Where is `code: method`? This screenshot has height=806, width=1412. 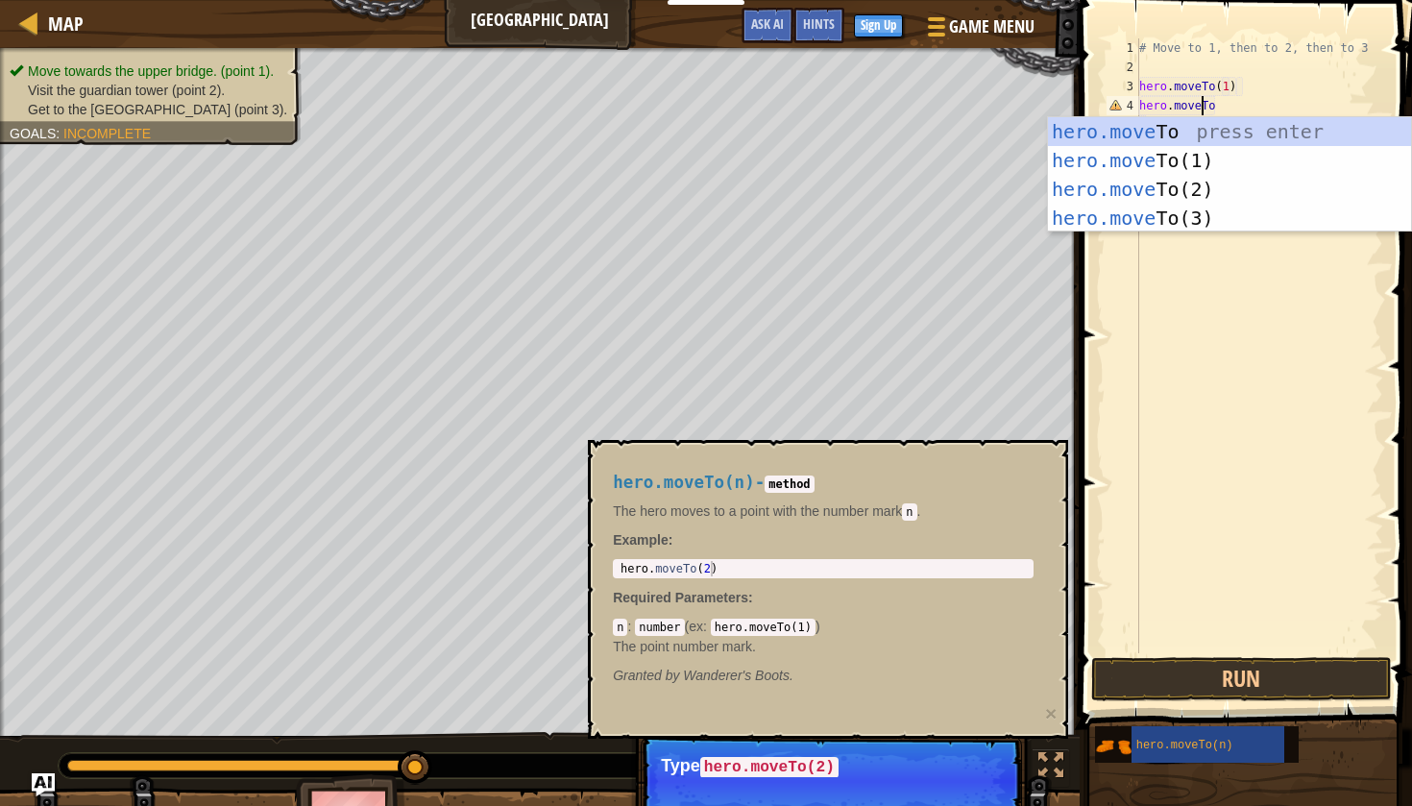 code: method is located at coordinates (789, 484).